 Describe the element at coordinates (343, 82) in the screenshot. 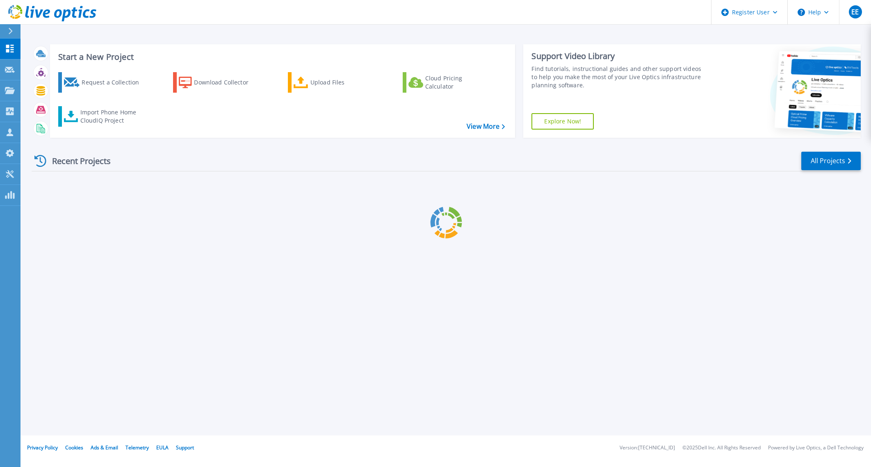

I see `div: Upload Files` at that location.